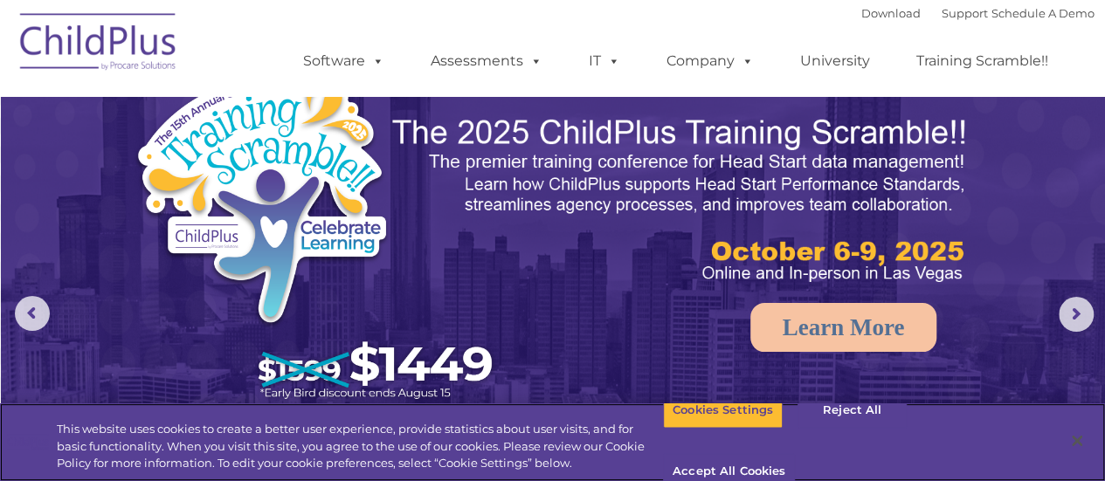 The height and width of the screenshot is (481, 1105). What do you see at coordinates (604, 61) in the screenshot?
I see `a: IT` at bounding box center [604, 61].